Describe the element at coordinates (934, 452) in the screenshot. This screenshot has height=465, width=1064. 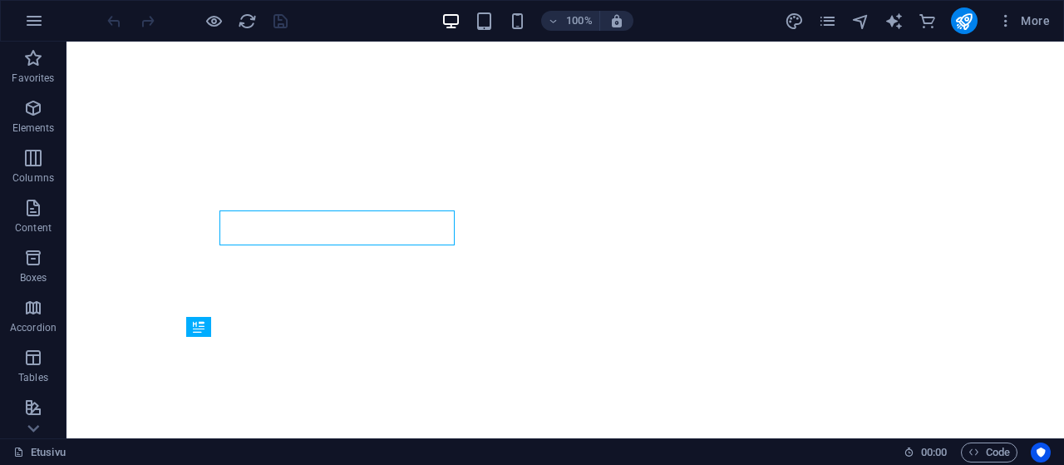
I see `span: 00 00` at that location.